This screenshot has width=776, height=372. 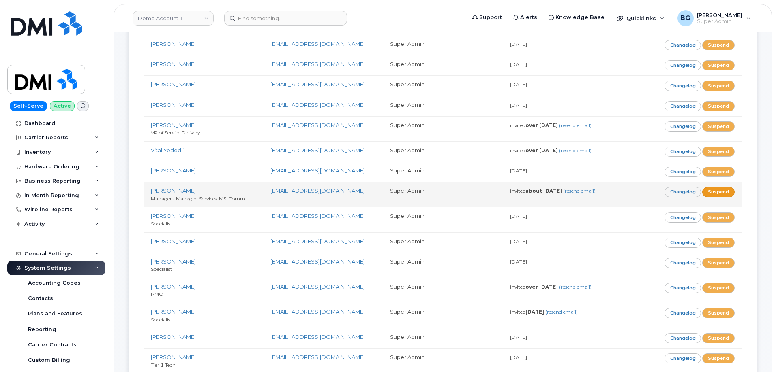 What do you see at coordinates (641, 18) in the screenshot?
I see `span: Quicklinks` at bounding box center [641, 18].